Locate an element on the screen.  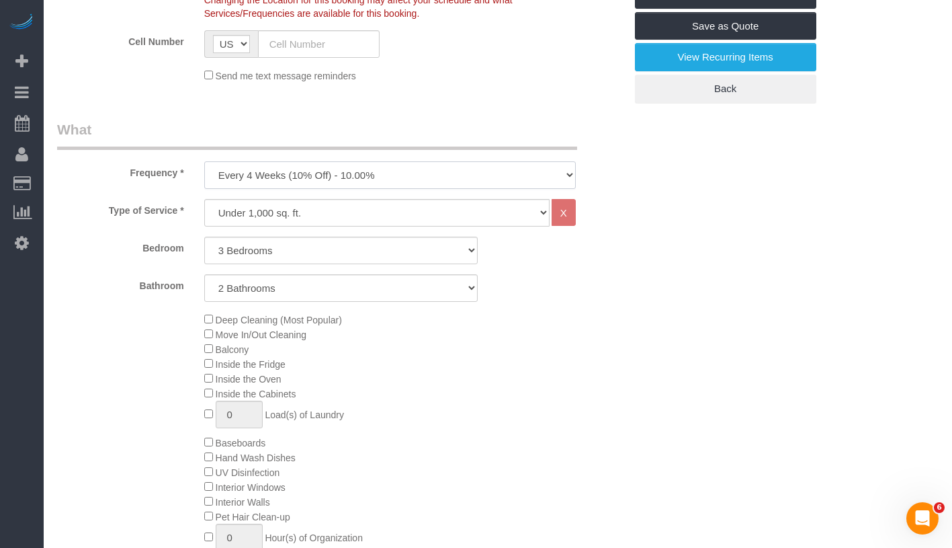
label: Frequency * is located at coordinates (120, 170).